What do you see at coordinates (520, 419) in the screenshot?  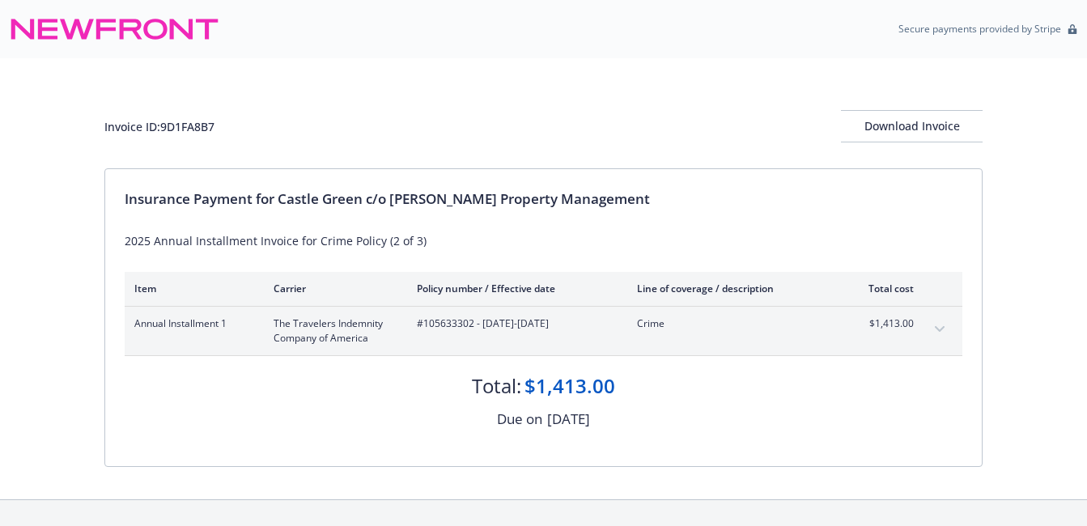 I see `div: Due on` at bounding box center [520, 419].